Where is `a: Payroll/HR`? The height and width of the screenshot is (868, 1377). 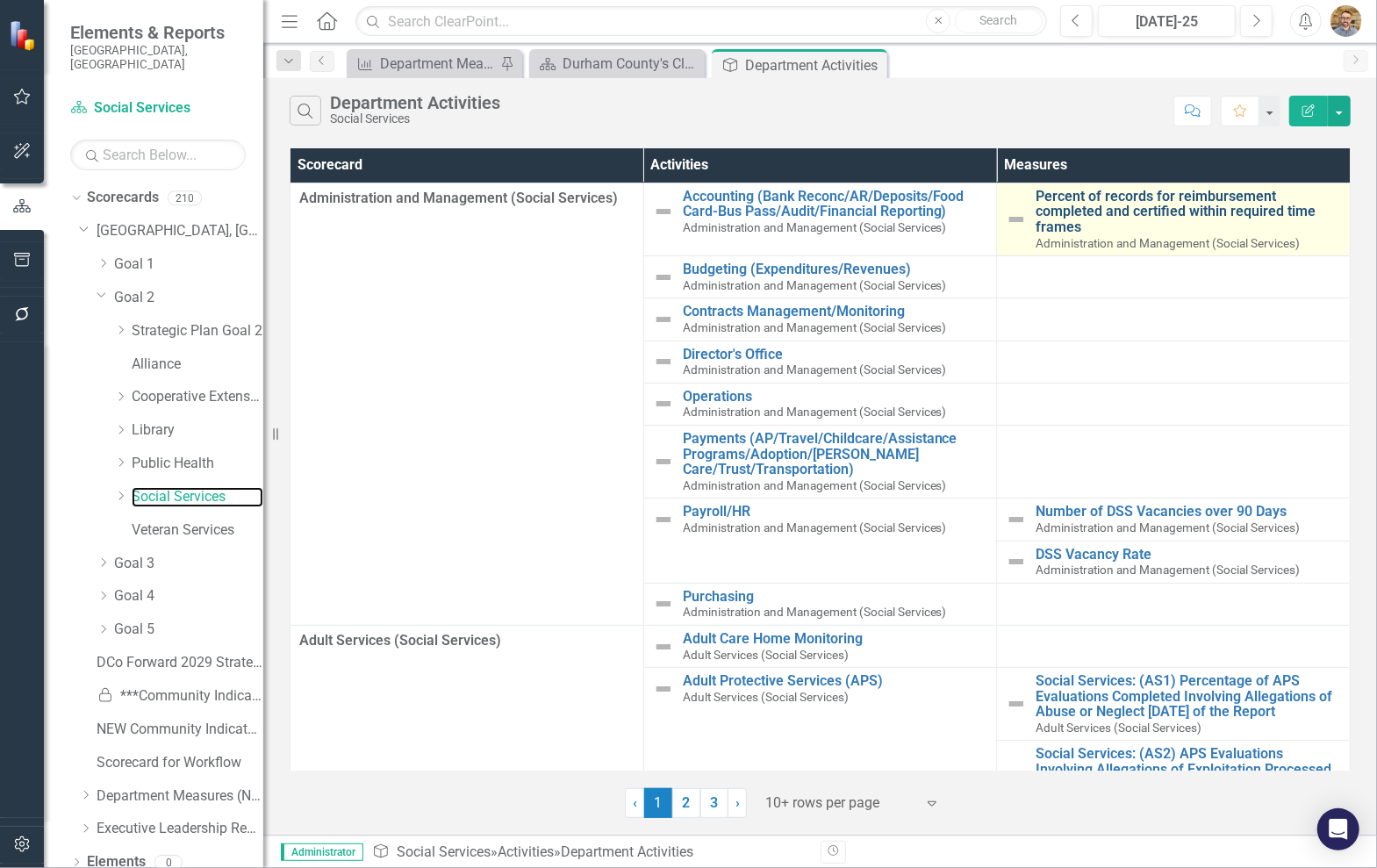 a: Payroll/HR is located at coordinates (835, 511).